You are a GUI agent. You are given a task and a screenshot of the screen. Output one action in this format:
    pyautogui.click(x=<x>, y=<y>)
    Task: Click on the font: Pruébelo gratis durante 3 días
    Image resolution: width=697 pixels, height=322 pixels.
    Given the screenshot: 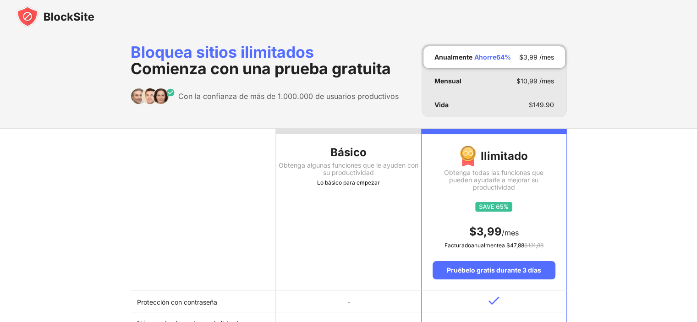 What is the action you would take?
    pyautogui.click(x=494, y=270)
    